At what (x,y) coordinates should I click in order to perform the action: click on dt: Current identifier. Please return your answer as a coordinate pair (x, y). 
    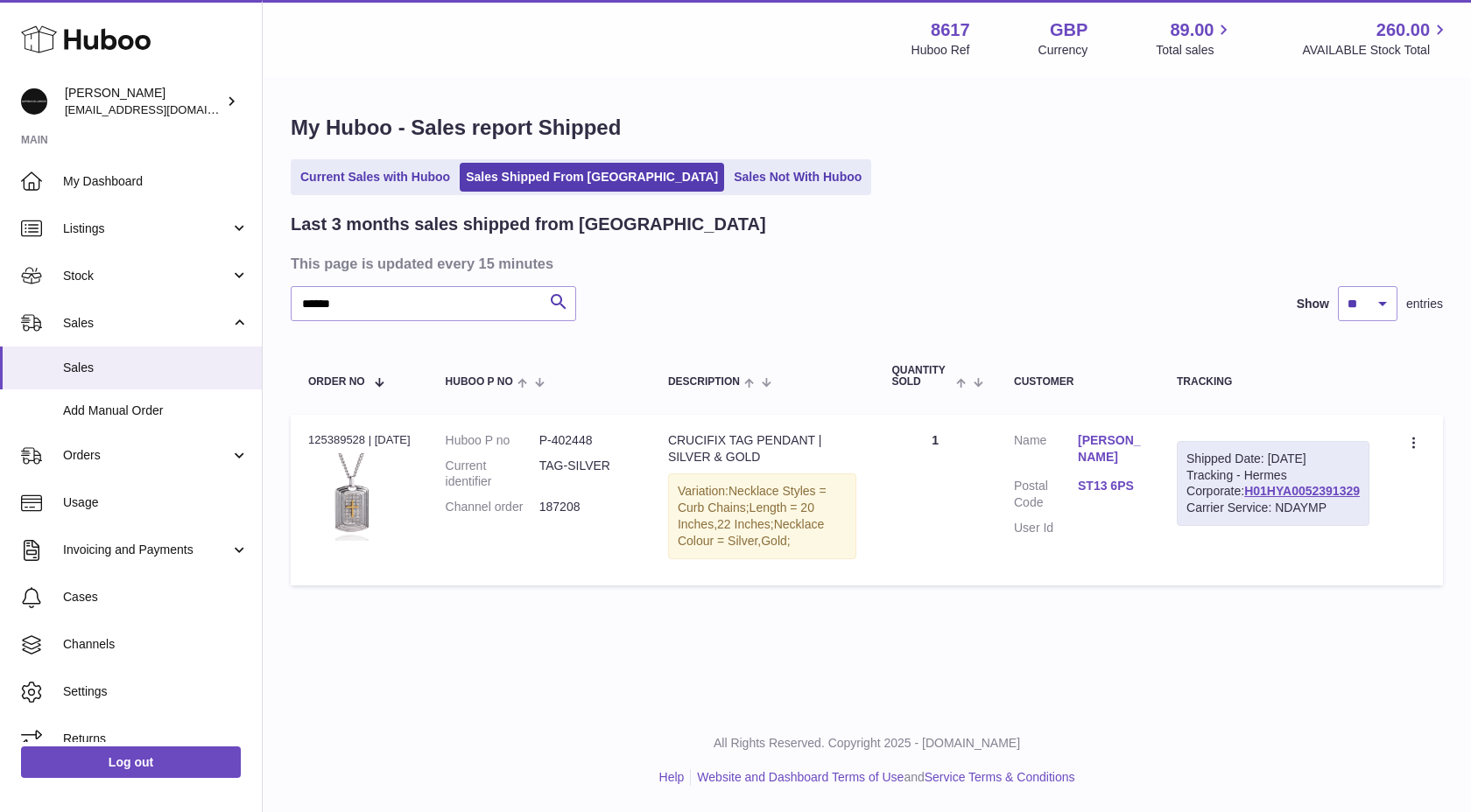
    Looking at the image, I should click on (492, 474).